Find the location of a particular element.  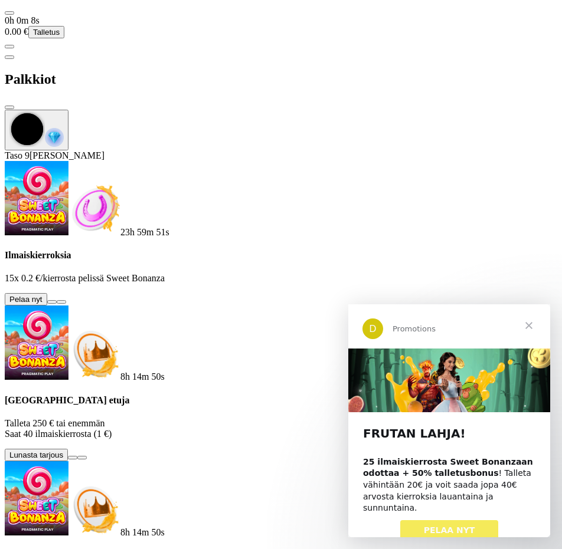

h4: Ilmaiskierroksia is located at coordinates (281, 256).